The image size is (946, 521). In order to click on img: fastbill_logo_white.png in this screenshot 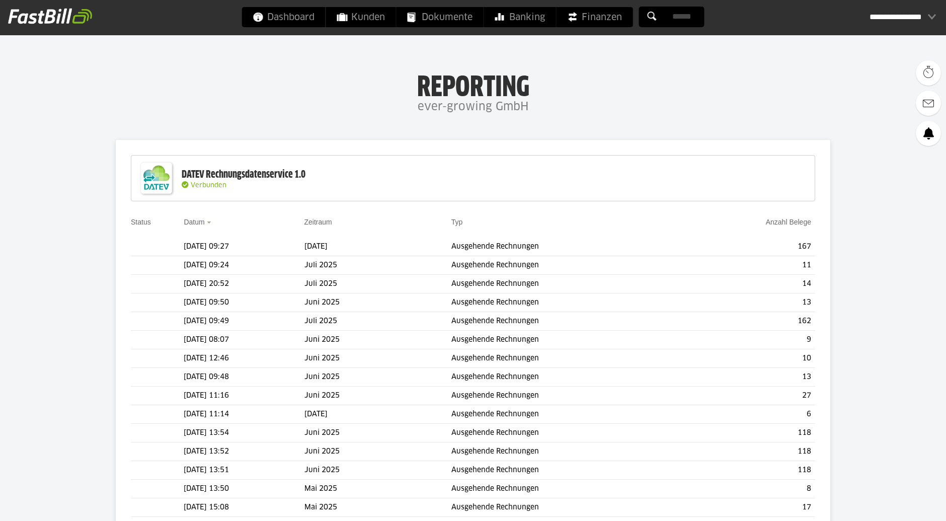, I will do `click(50, 16)`.